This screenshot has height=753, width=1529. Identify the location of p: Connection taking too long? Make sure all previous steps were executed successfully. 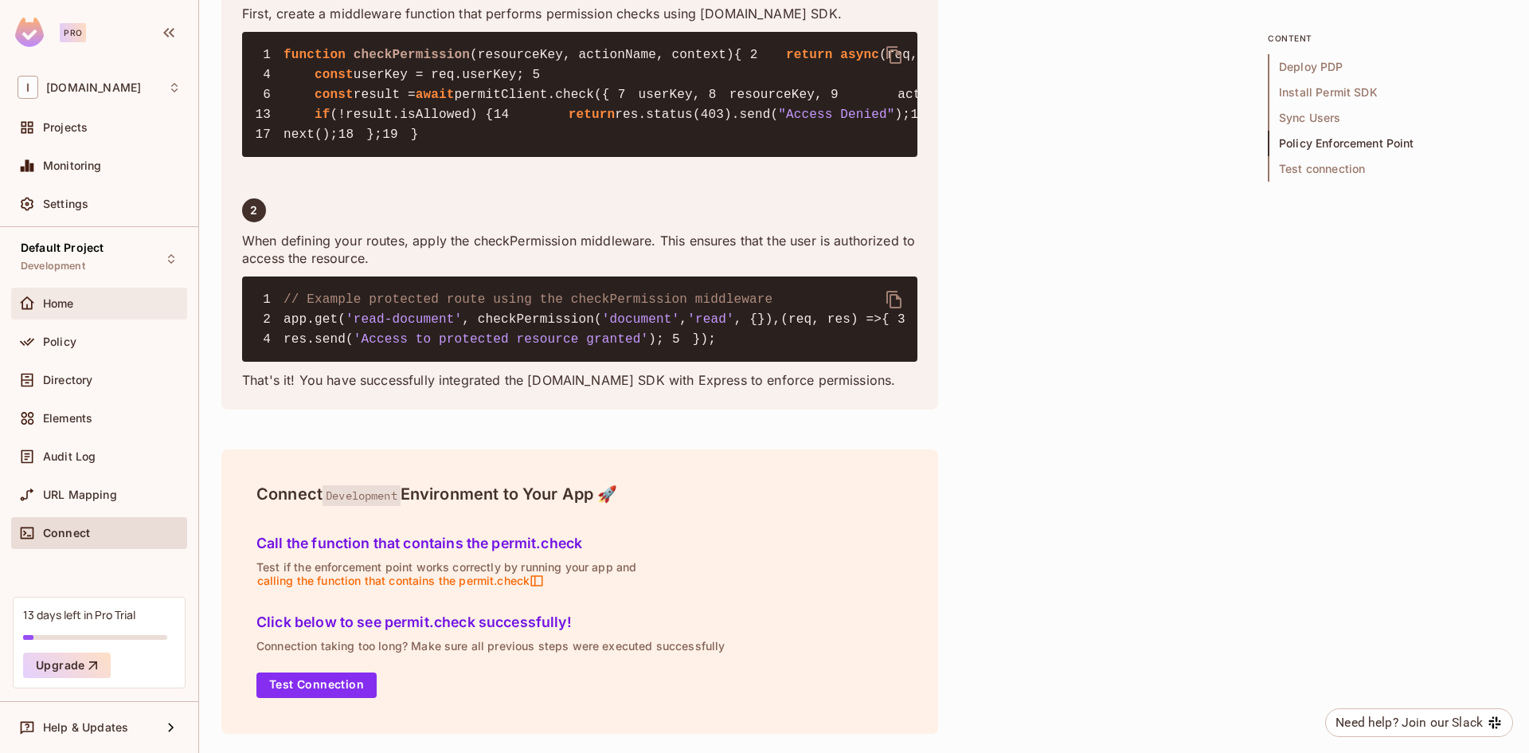
(580, 646).